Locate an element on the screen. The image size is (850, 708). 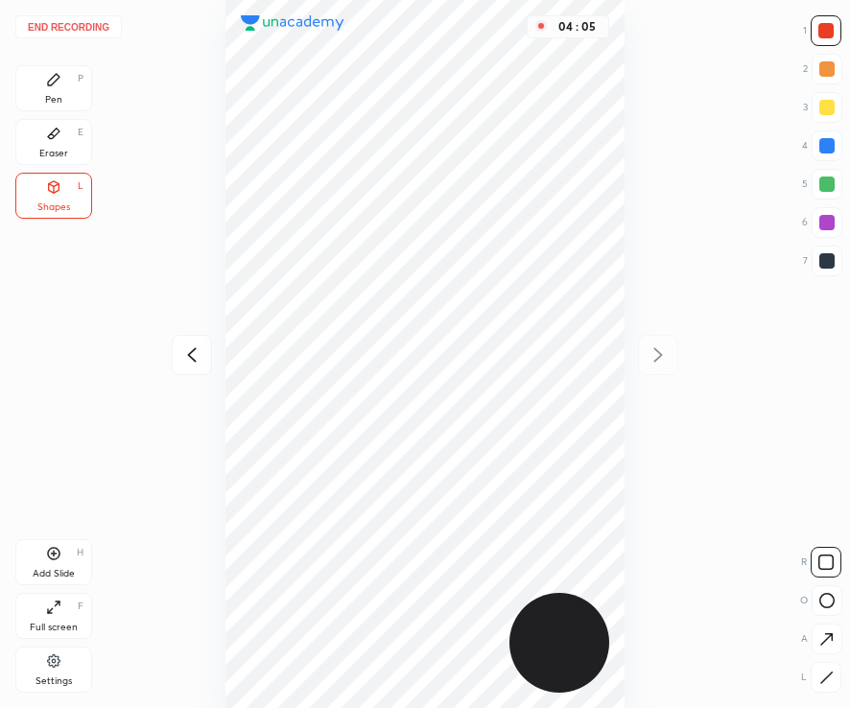
div: E is located at coordinates (81, 132).